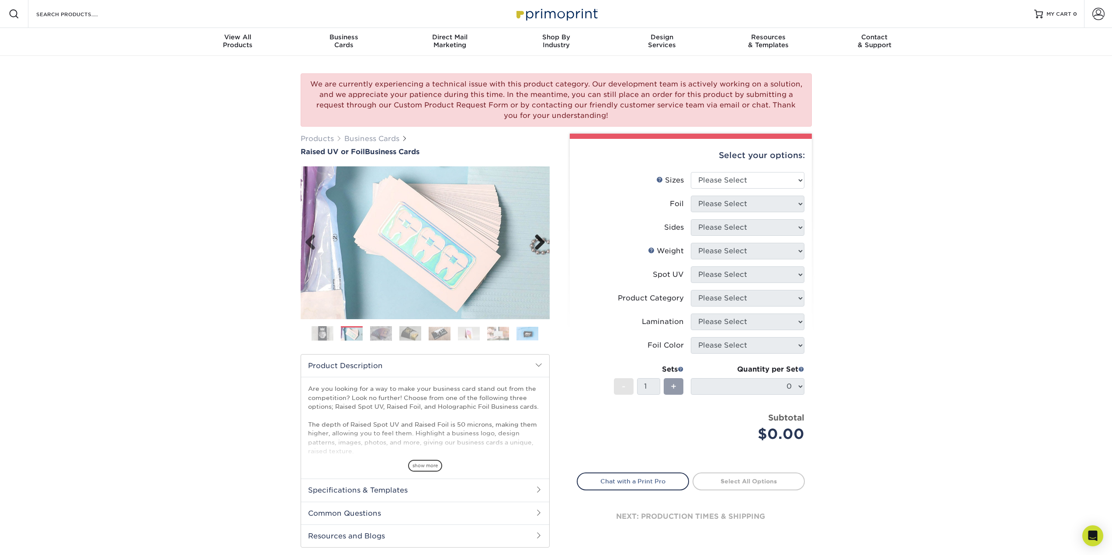 Image resolution: width=1112 pixels, height=555 pixels. Describe the element at coordinates (352, 334) in the screenshot. I see `img: Business Cards 02` at that location.